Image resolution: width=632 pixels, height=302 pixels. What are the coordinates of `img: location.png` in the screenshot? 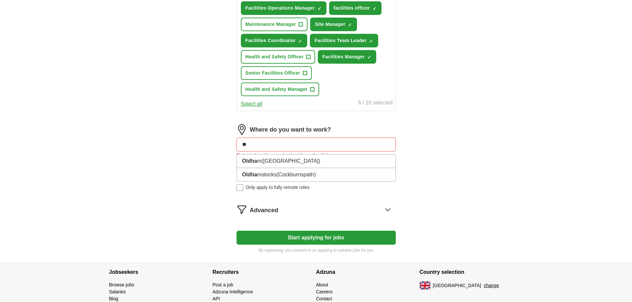 It's located at (242, 130).